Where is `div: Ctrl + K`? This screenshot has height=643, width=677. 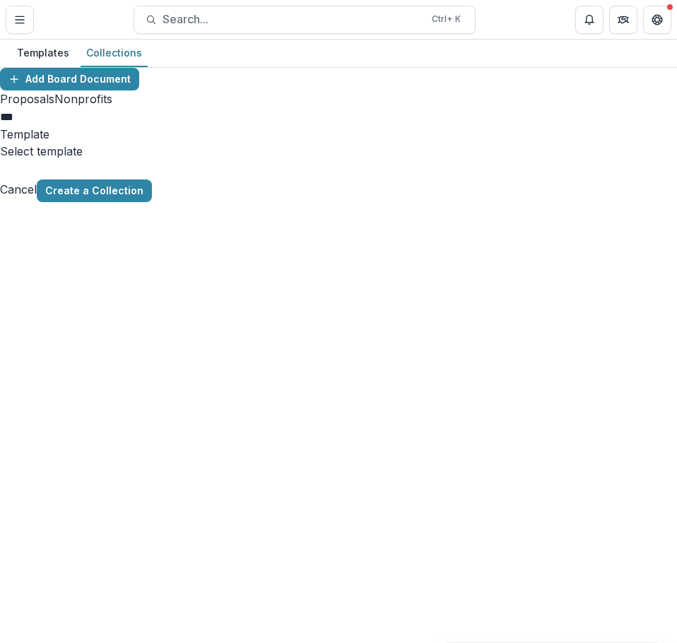 div: Ctrl + K is located at coordinates (446, 19).